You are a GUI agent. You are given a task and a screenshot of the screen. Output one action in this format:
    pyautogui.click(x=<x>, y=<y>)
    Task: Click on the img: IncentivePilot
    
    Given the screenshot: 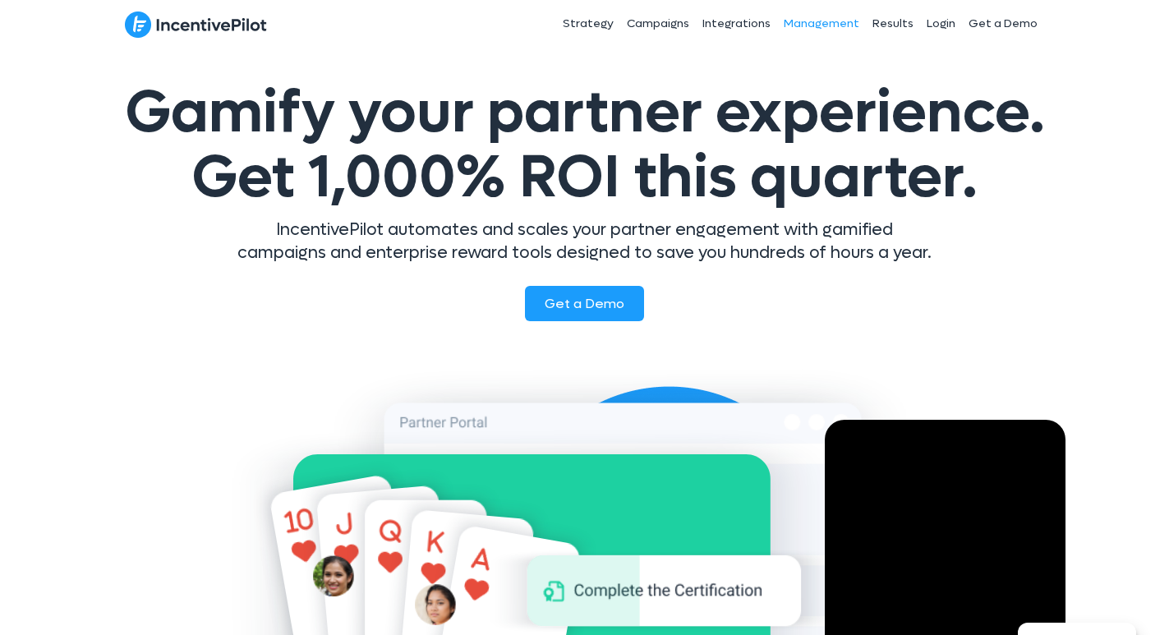 What is the action you would take?
    pyautogui.click(x=196, y=25)
    